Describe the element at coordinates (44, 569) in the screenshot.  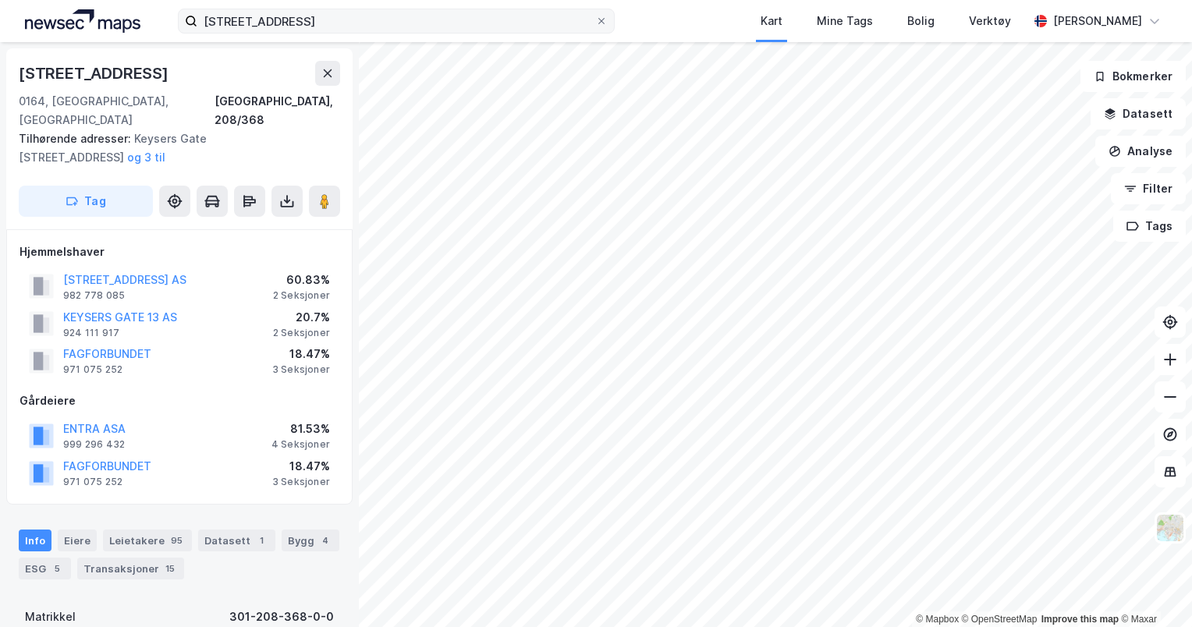
I see `div: ESG` at that location.